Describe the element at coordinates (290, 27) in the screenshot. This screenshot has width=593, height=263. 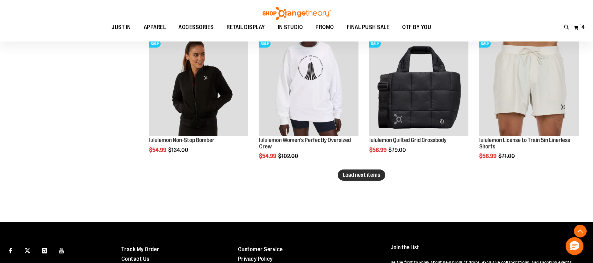
I see `a: IN STUDIO` at that location.